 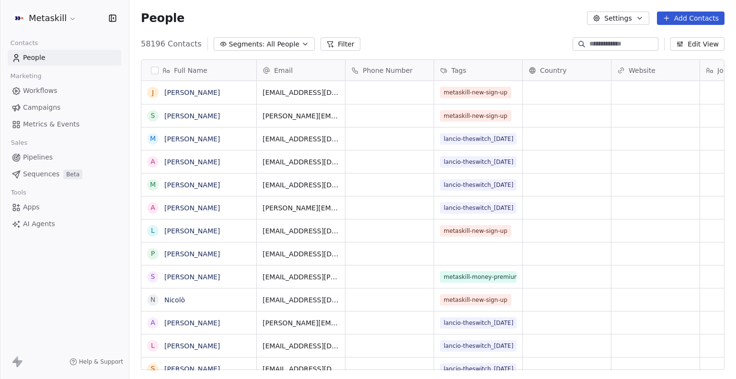 What do you see at coordinates (45, 18) in the screenshot?
I see `button: Metaskill` at bounding box center [45, 18].